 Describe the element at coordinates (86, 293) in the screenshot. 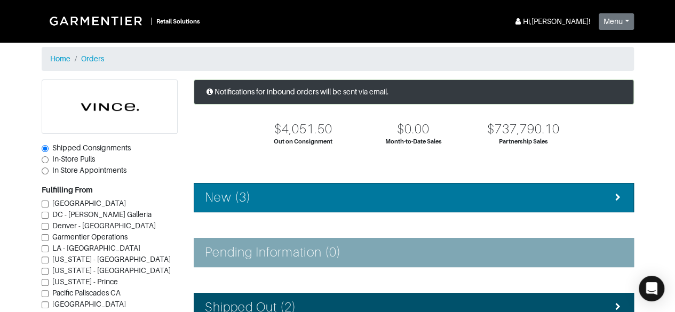

I see `span: Pacific Paliscades CA` at that location.